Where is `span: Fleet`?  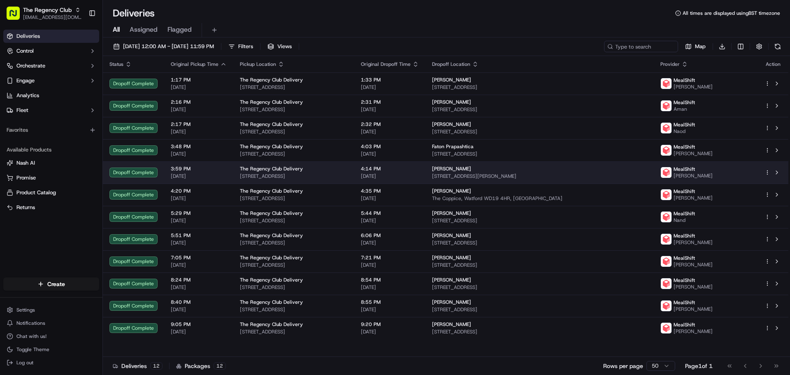 span: Fleet is located at coordinates (22, 110).